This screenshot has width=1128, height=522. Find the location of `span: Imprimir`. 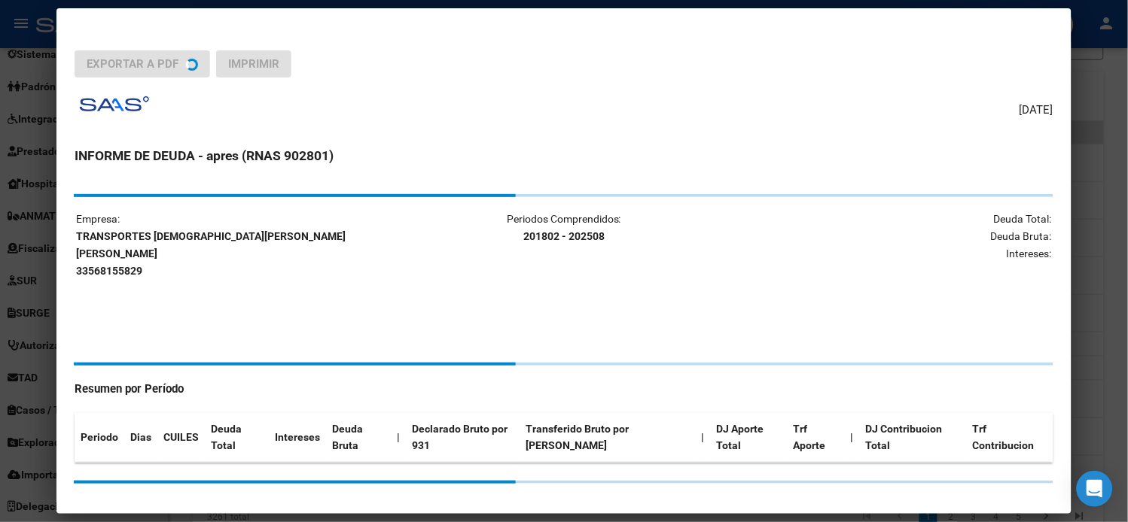

span: Imprimir is located at coordinates (254, 64).